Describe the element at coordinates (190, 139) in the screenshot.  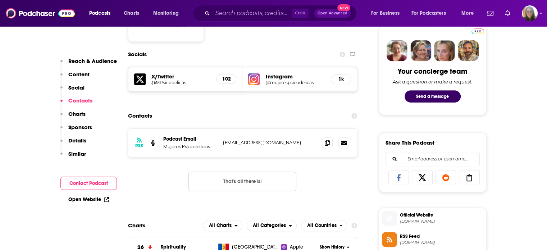
I see `p: Podcast Email` at that location.